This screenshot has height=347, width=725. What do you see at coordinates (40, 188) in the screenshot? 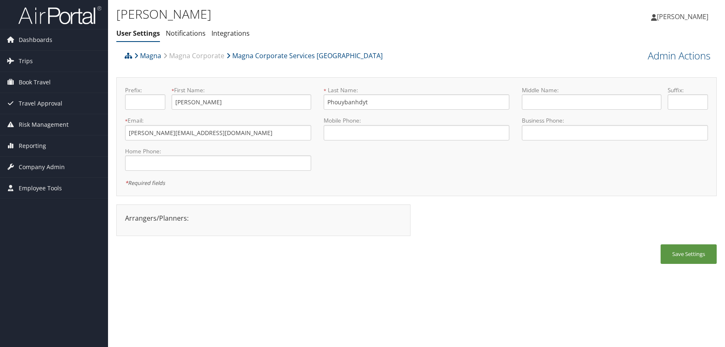
I see `span: Employee Tools` at bounding box center [40, 188].